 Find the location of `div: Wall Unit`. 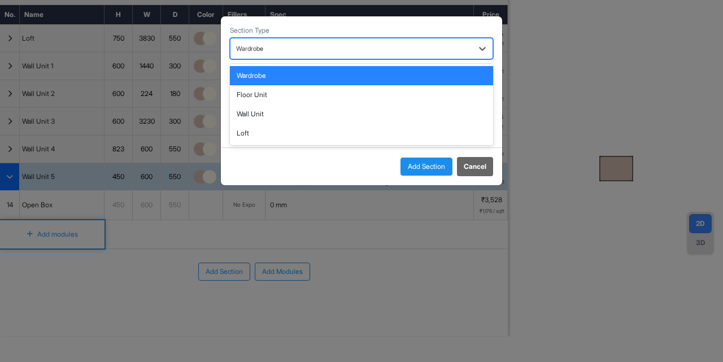

div: Wall Unit is located at coordinates (362, 114).